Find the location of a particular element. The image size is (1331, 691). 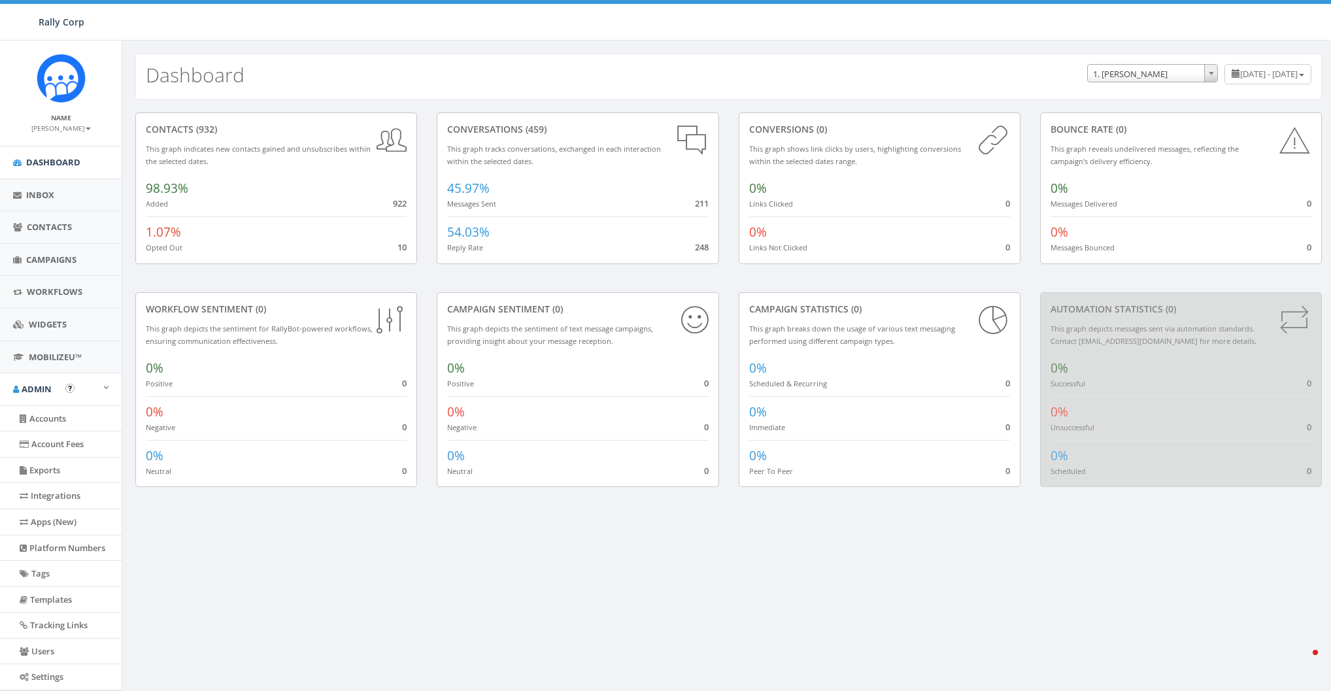

small: Reply Rate is located at coordinates (465, 247).